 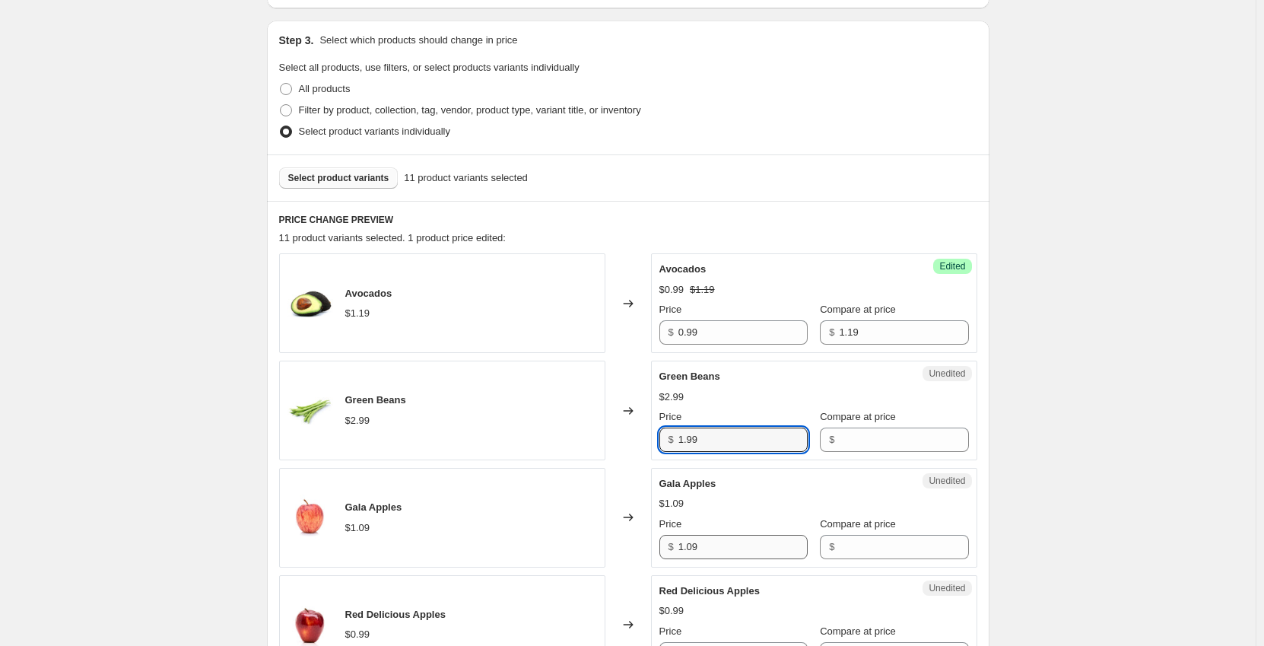 What do you see at coordinates (297, 40) in the screenshot?
I see `h2: Step 3.` at bounding box center [297, 40].